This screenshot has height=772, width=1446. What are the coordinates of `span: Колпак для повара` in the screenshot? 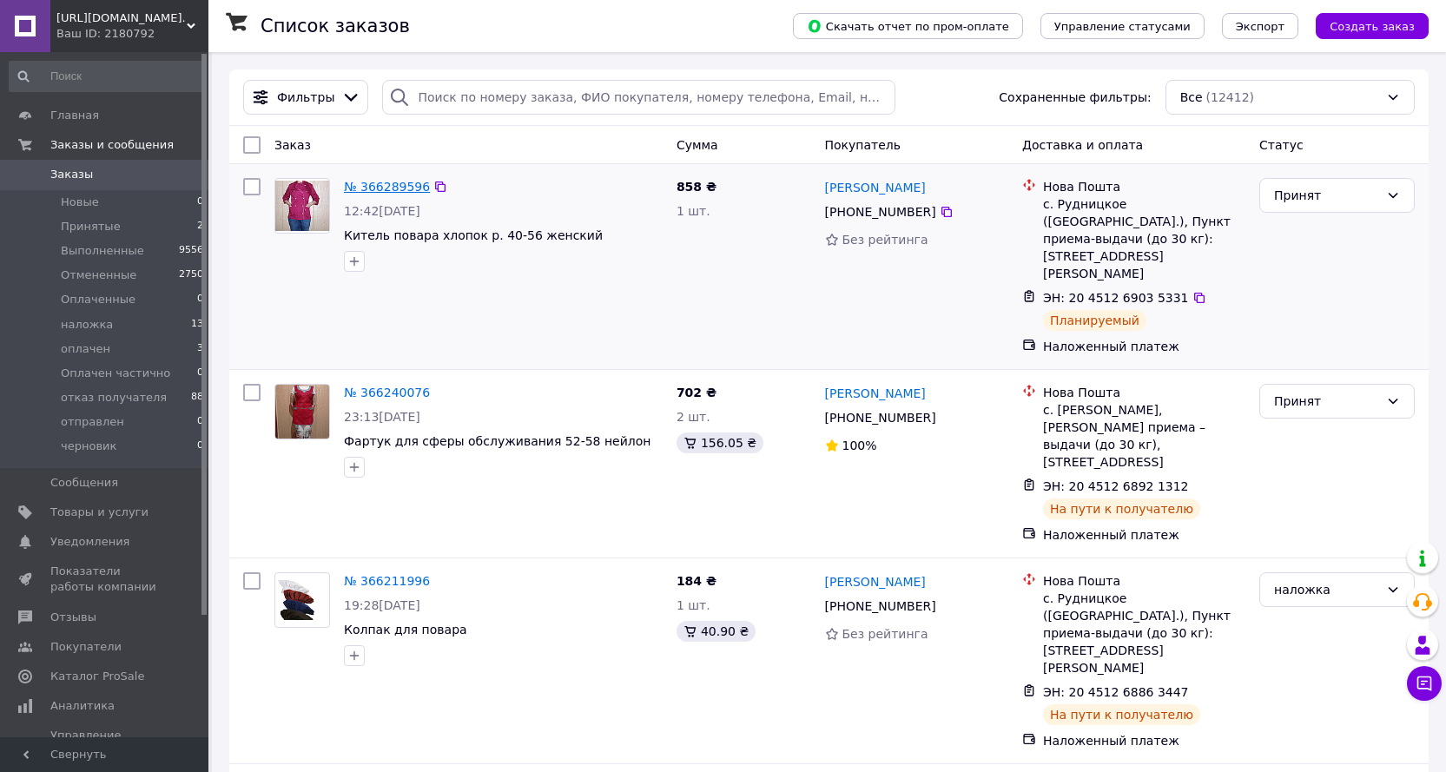 It's located at (405, 630).